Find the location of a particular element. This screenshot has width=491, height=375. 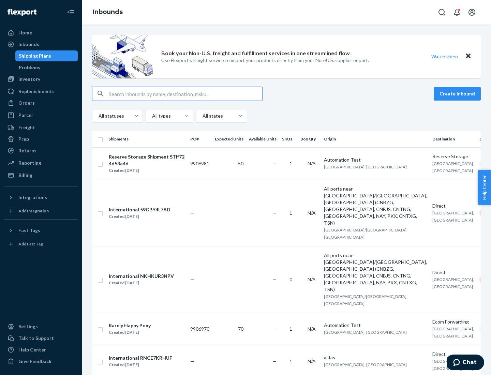

a: Freight is located at coordinates (41, 128).